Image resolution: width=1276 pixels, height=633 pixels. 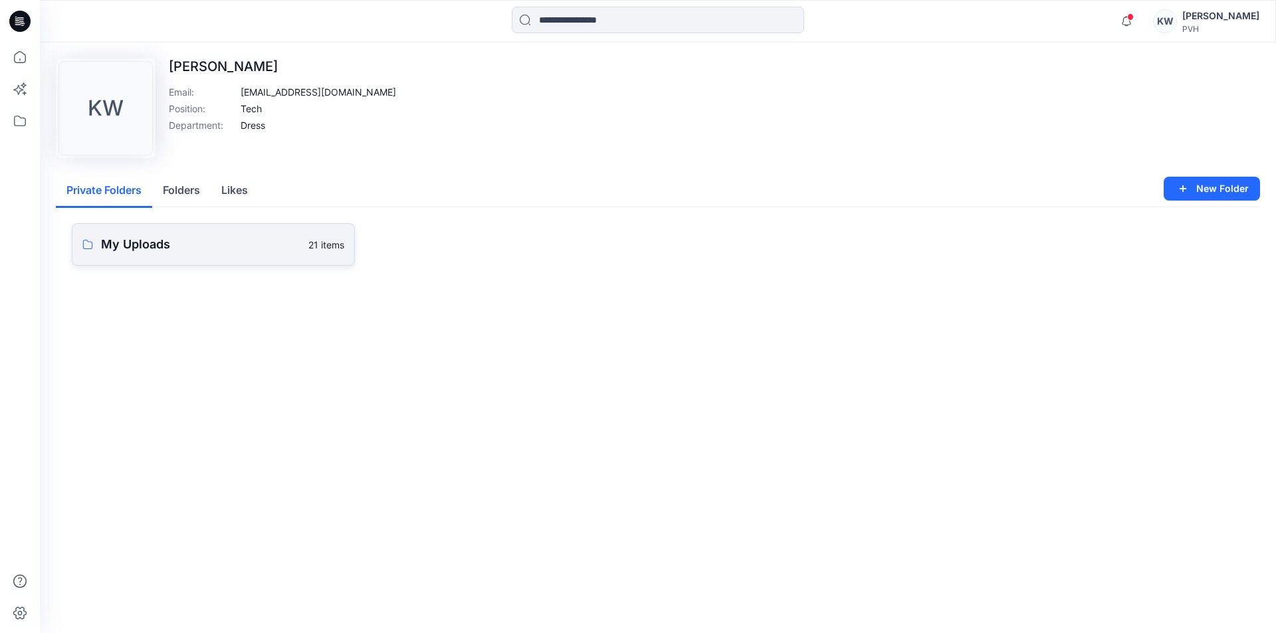 What do you see at coordinates (201, 245) in the screenshot?
I see `p: My Uploads` at bounding box center [201, 245].